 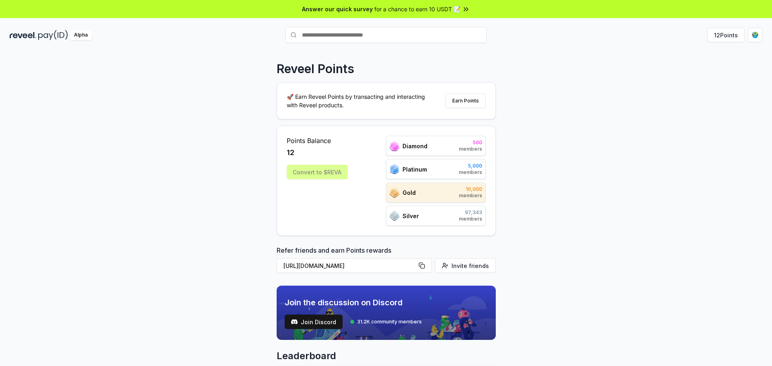 I want to click on span: for a chance to earn 10 USDT 📝, so click(x=418, y=9).